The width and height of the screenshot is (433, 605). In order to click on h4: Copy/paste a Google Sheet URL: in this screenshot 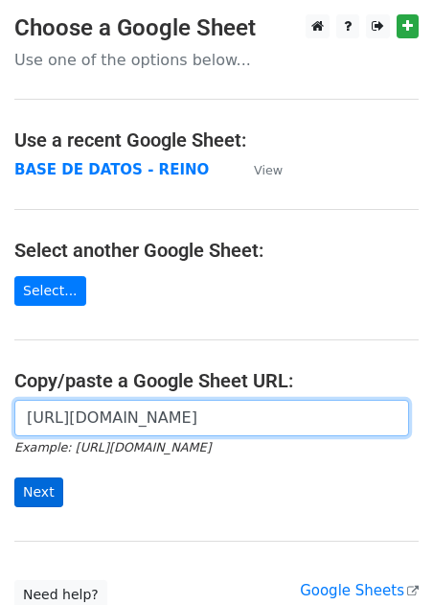, I will do `click(217, 380)`.